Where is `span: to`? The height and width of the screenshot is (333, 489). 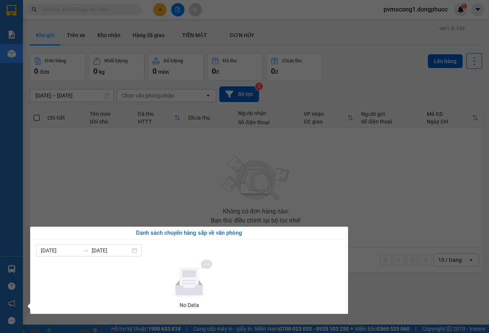
span: to is located at coordinates (86, 250).